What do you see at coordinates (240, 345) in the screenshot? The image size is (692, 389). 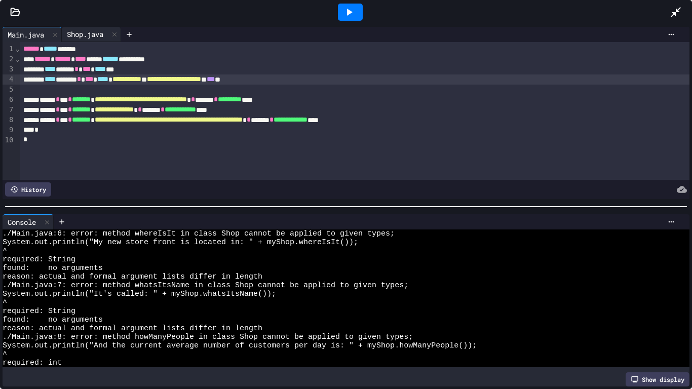 I see `span: System.out.println("And the current average number of customers per day is: " + myShop.howManyPeo...` at bounding box center [240, 345].